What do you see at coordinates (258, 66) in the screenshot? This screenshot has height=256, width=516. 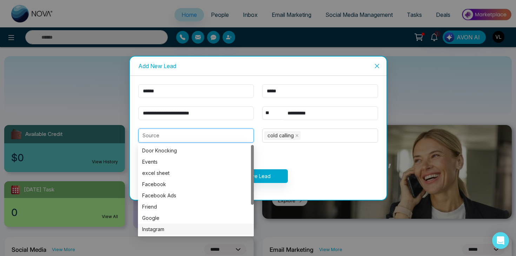 I see `div: Add New Lead` at bounding box center [258, 66].